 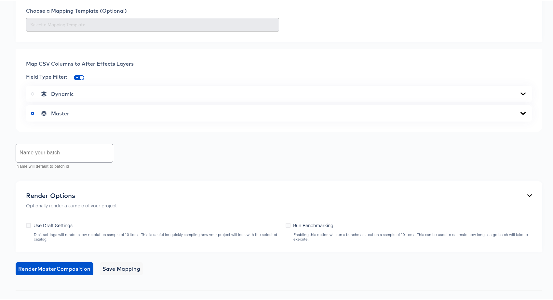 I want to click on span: Run Benchmarking, so click(x=313, y=224).